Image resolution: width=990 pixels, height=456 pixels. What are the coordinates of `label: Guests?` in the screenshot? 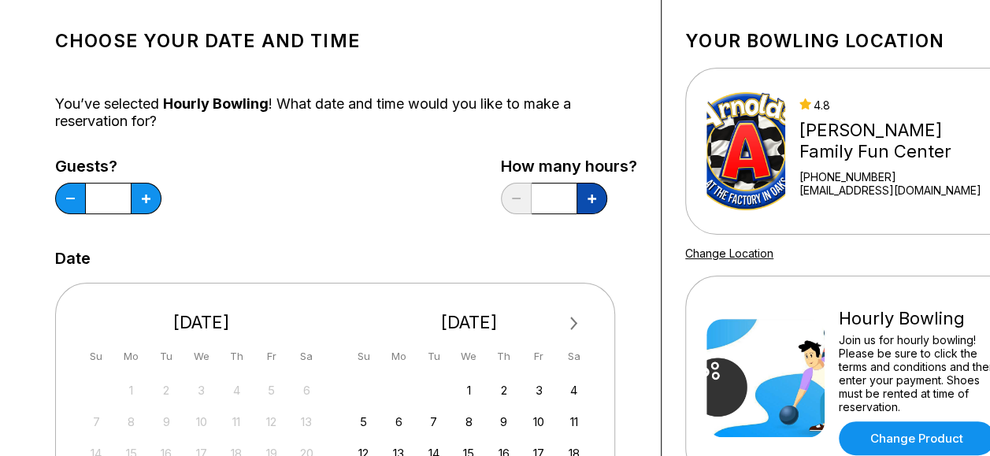 It's located at (108, 166).